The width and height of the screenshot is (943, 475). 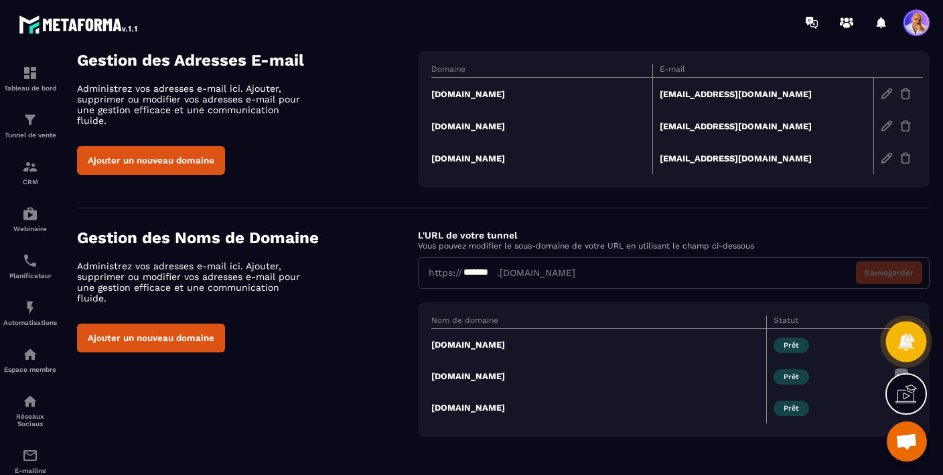 I want to click on th: E-mail, so click(x=763, y=71).